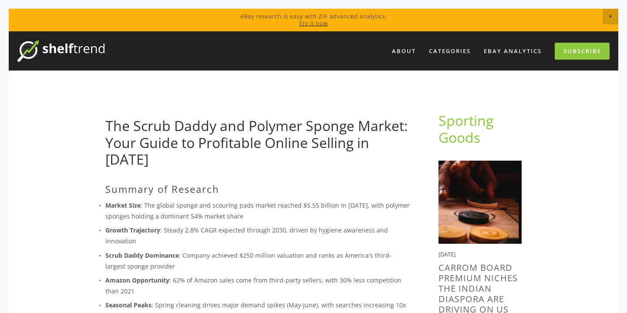 This screenshot has height=313, width=627. I want to click on a: Sporting Goods, so click(467, 128).